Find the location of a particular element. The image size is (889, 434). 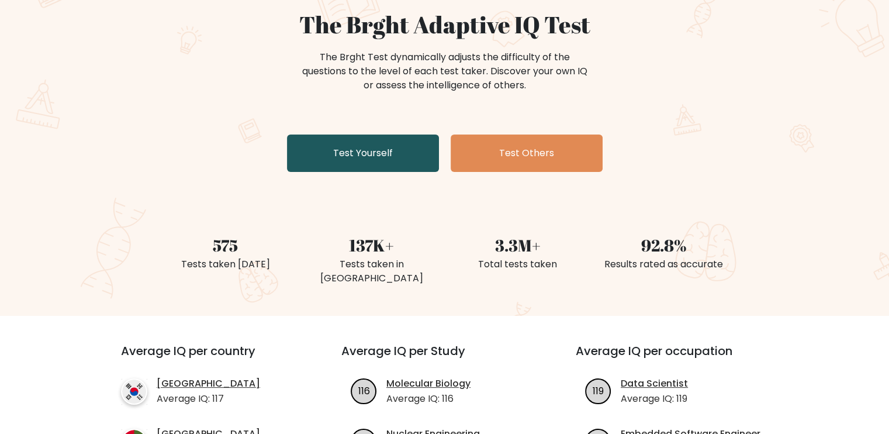

text: 116 is located at coordinates (364, 390).